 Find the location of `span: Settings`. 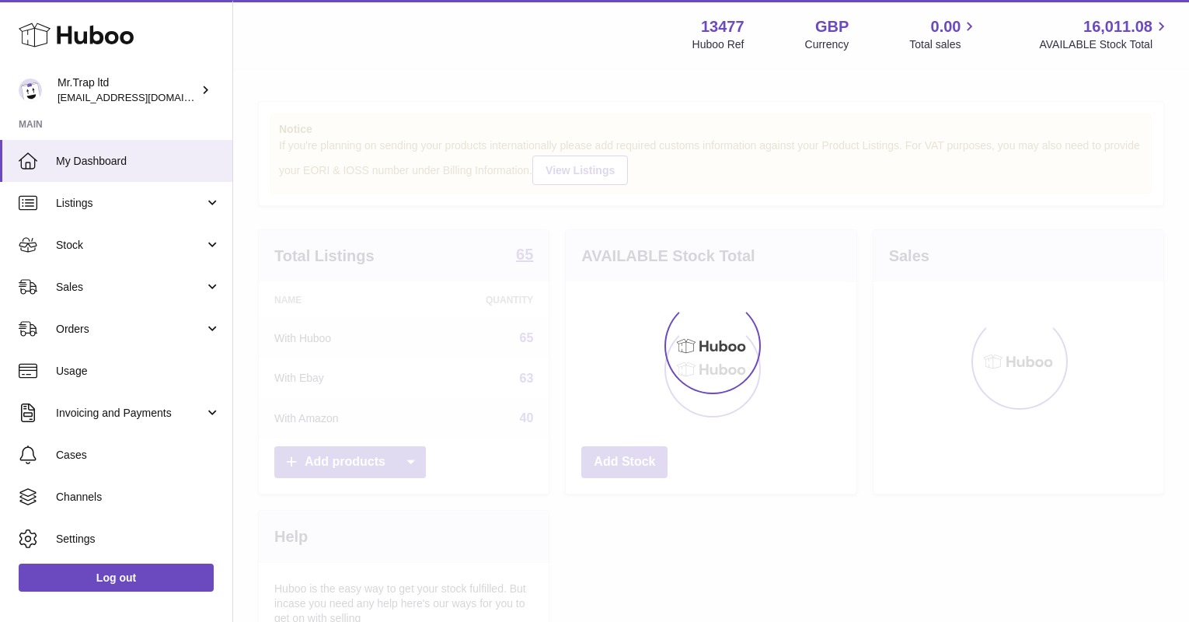

span: Settings is located at coordinates (138, 538).